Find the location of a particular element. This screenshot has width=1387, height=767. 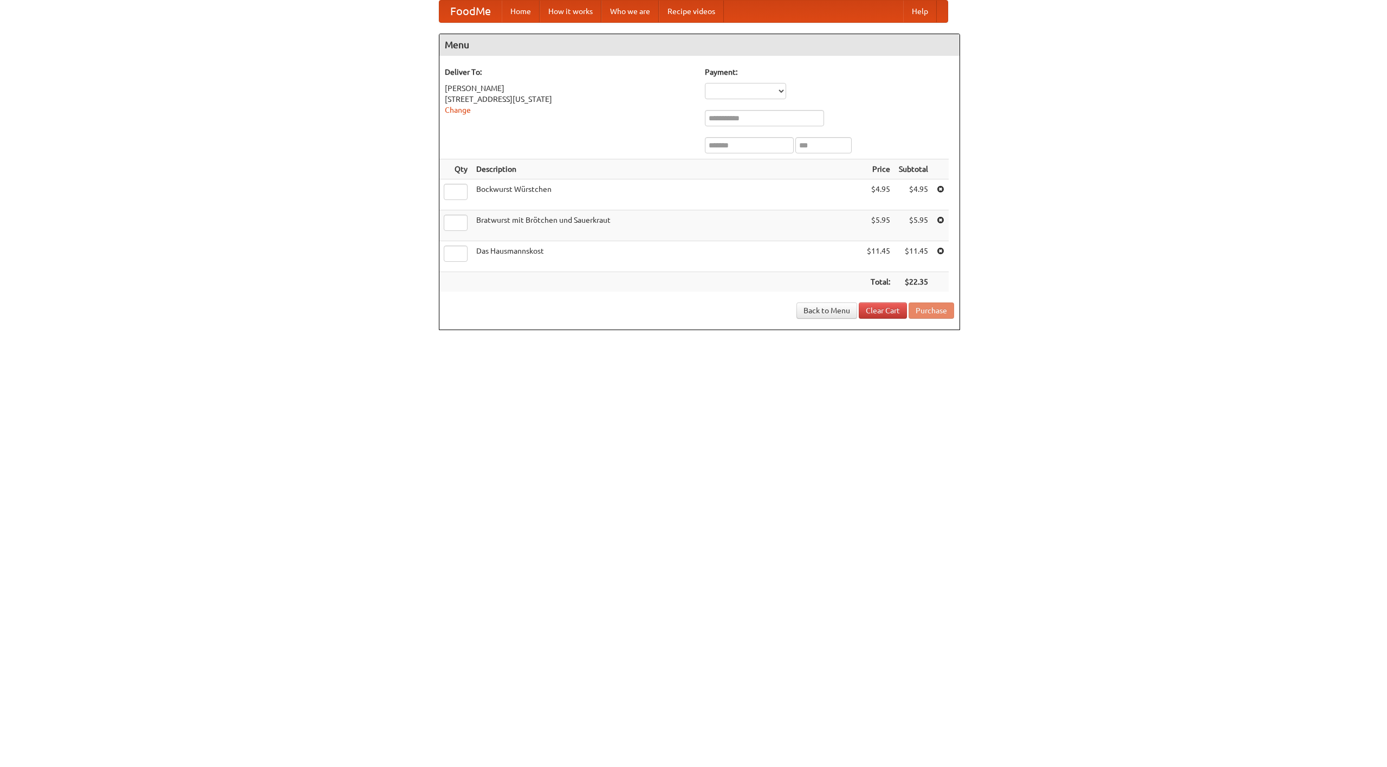

th: Total: is located at coordinates (878, 282).